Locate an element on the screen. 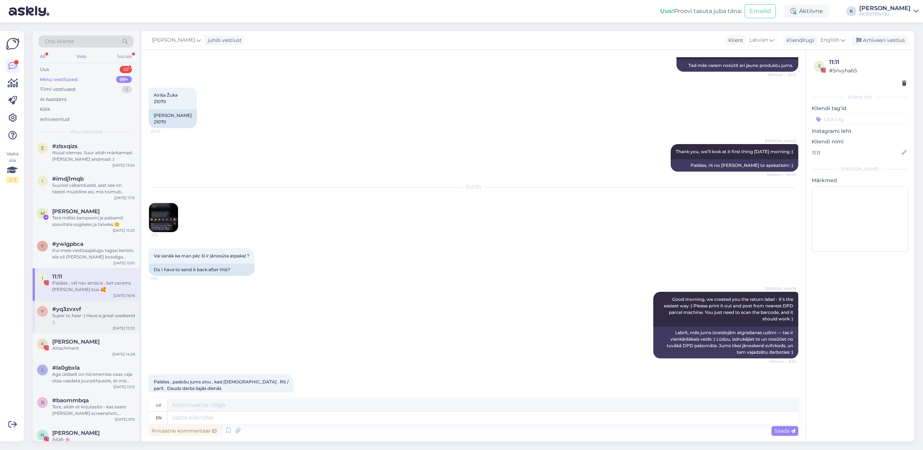  div: 99+ is located at coordinates (124, 80).